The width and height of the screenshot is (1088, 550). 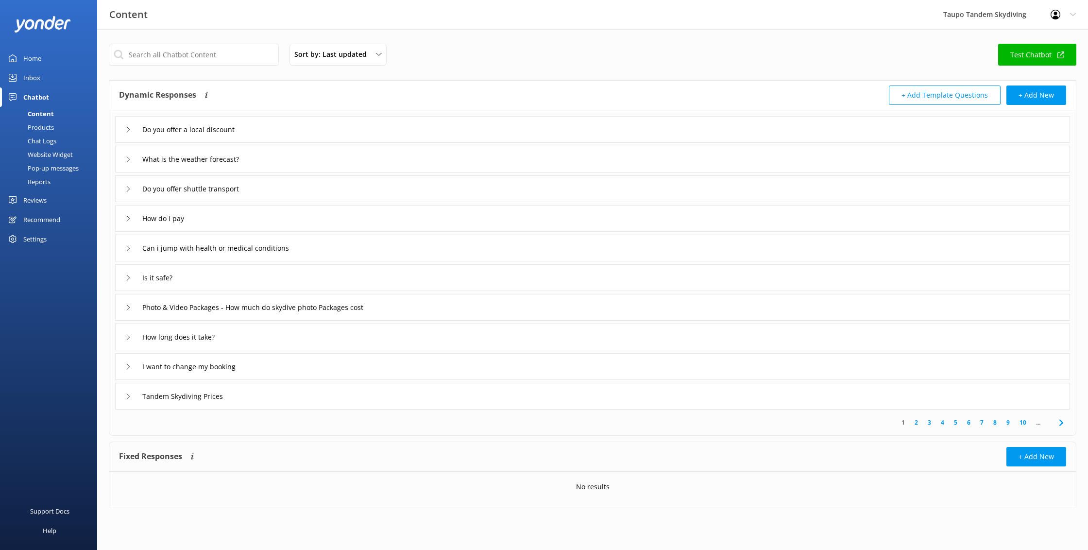 I want to click on input: Search all Chatbot Content, so click(x=194, y=54).